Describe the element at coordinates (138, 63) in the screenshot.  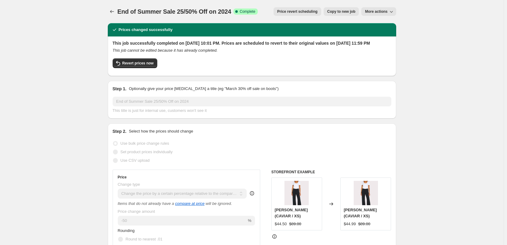
I see `span: Revert prices now` at that location.